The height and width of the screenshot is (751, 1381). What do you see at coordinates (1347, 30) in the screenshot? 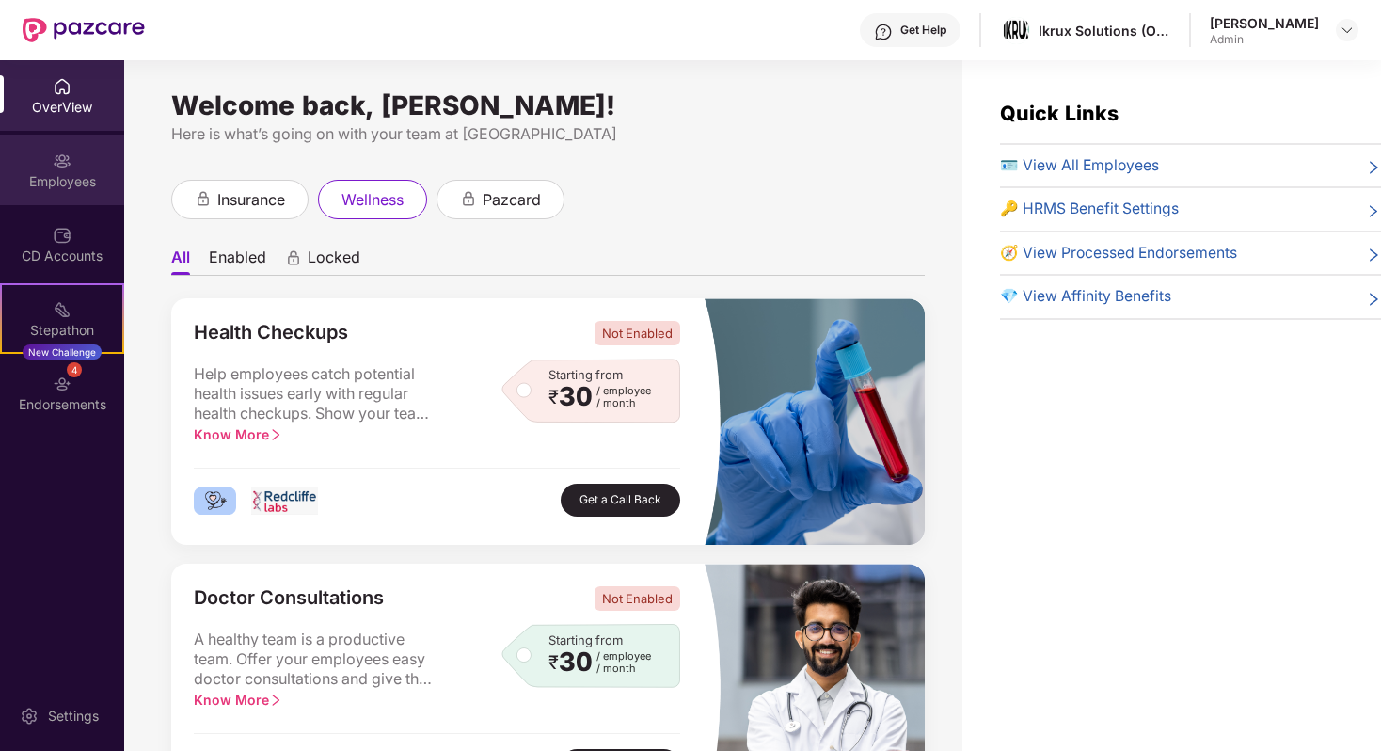
I see `img: svg+xml;base64,PHN2ZyBpZD0iRHJvcGRvd24tMzJ4MzIiIHhtbG5zPSJodHRwOi8vd3d3LnczLm9yZy8yMDAwL3N2ZyIgd2...` at bounding box center [1347, 30].